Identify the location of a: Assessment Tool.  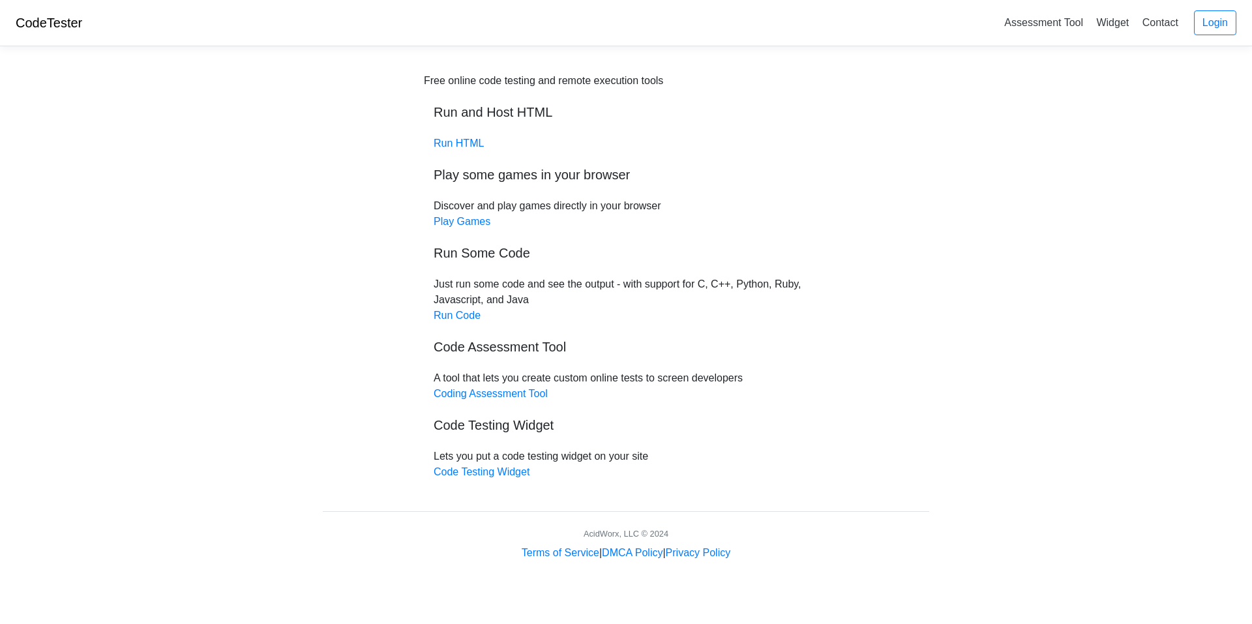
(1043, 22).